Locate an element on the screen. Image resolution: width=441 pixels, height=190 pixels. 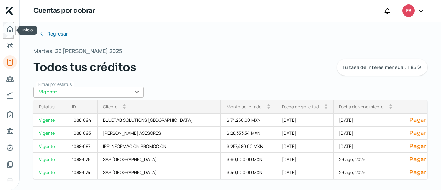
div: Monto solicitado is located at coordinates (244, 106).